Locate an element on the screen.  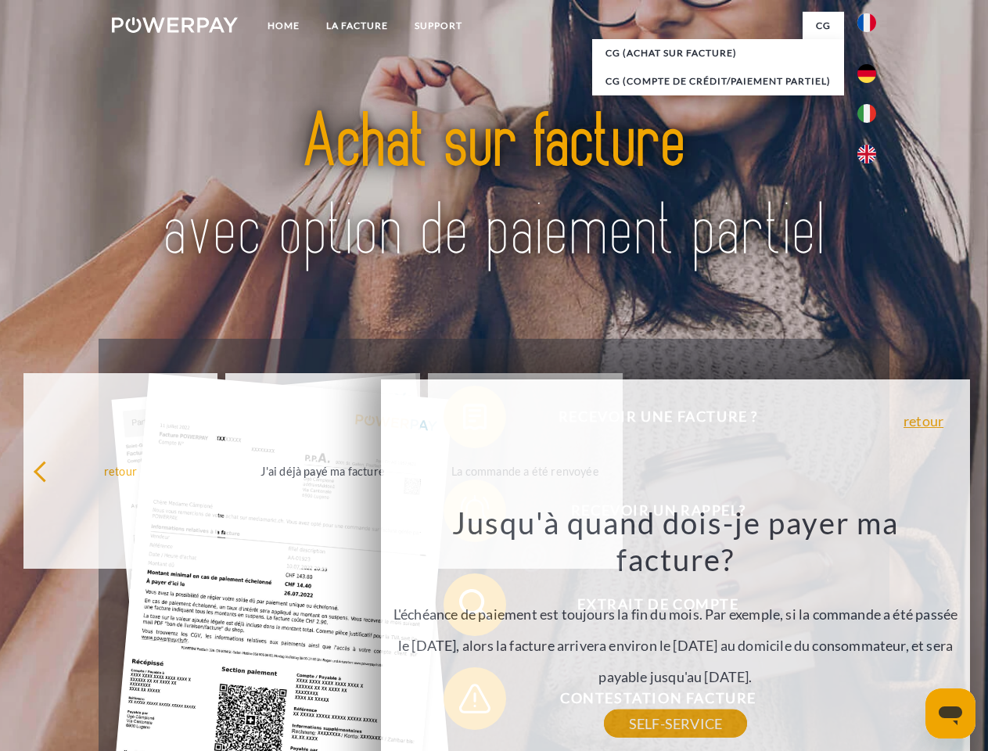
img: en is located at coordinates (867, 154).